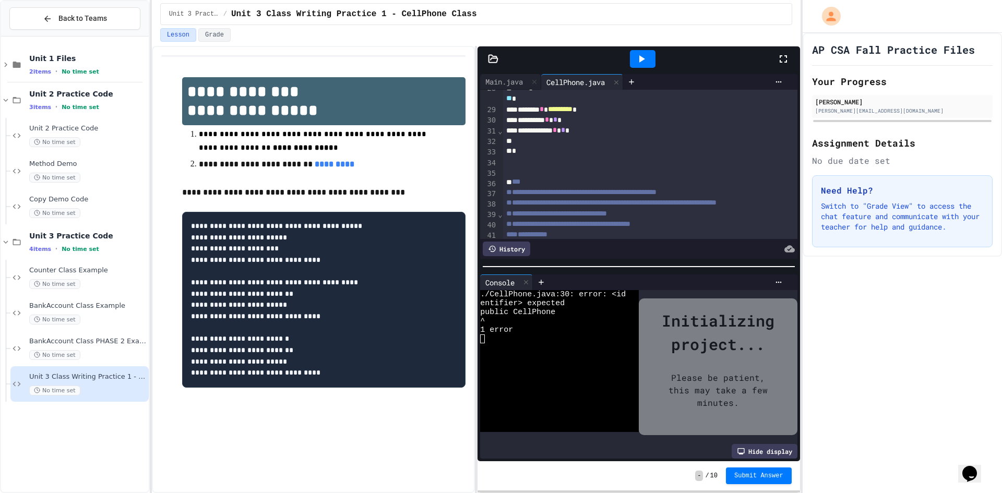  Describe the element at coordinates (488, 215) in the screenshot. I see `div: 39` at that location.